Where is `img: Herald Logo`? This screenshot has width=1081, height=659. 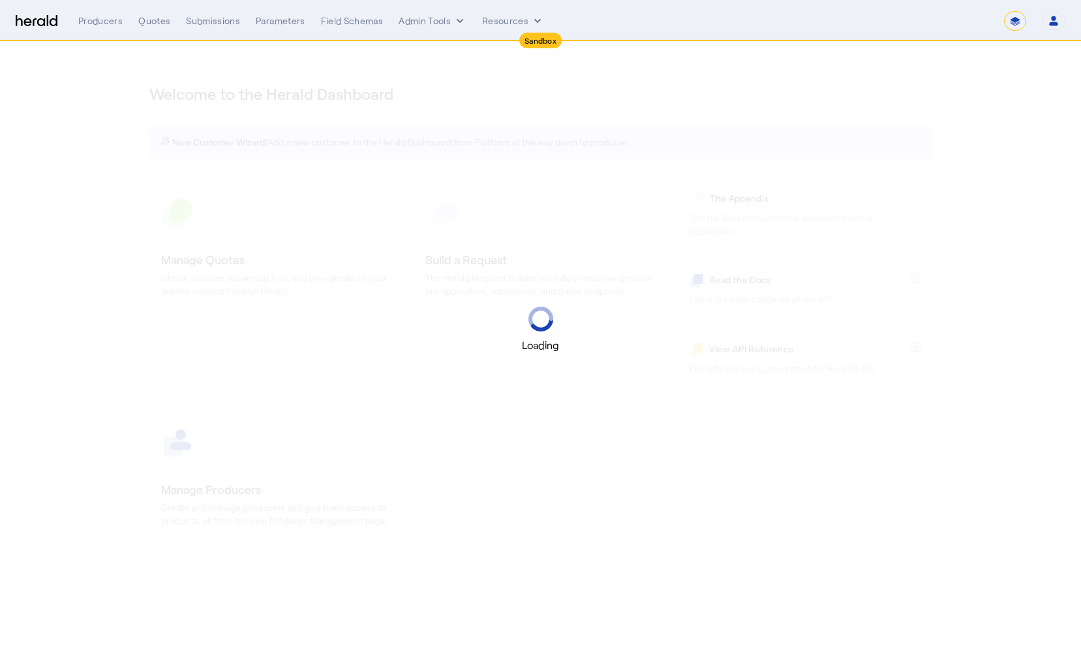
img: Herald Logo is located at coordinates (37, 21).